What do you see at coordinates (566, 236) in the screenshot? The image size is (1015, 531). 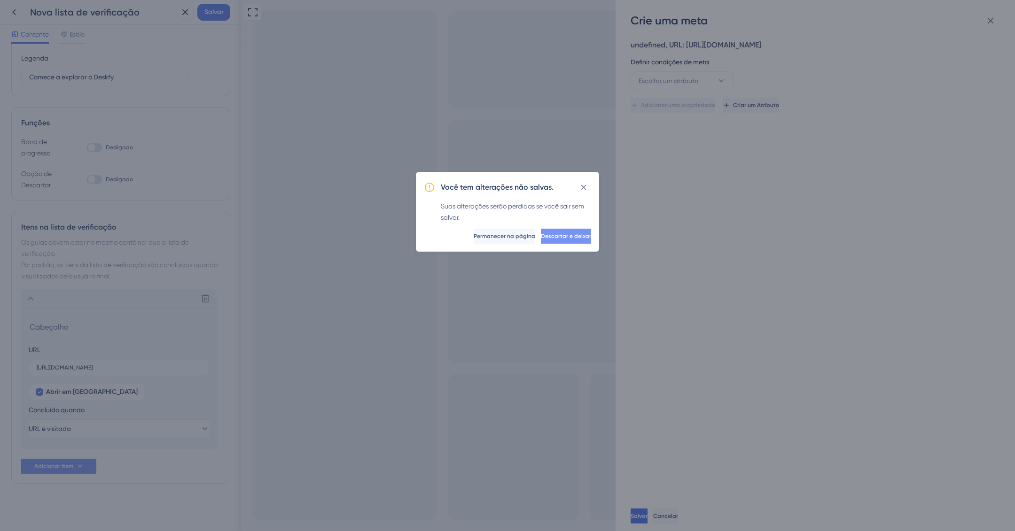 I see `font: Descartar e deixar` at bounding box center [566, 236].